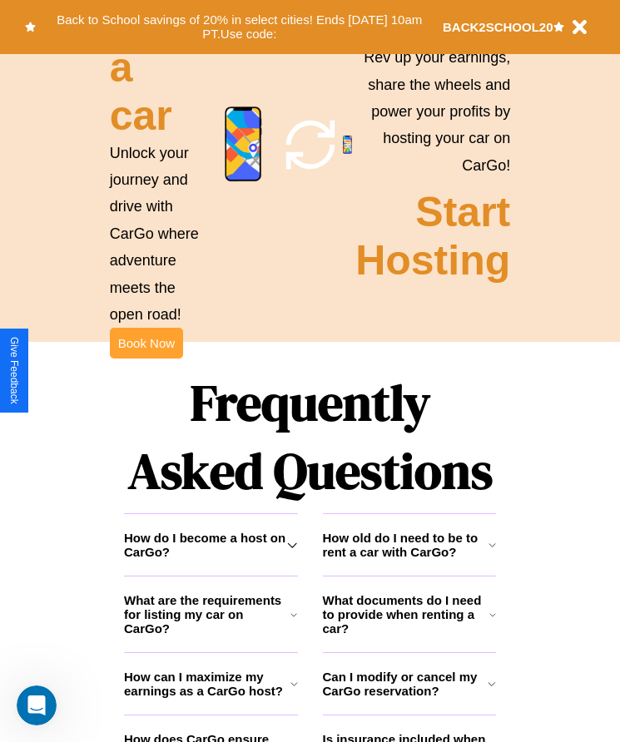  What do you see at coordinates (432, 236) in the screenshot?
I see `h2: Start Hosting` at bounding box center [432, 236].